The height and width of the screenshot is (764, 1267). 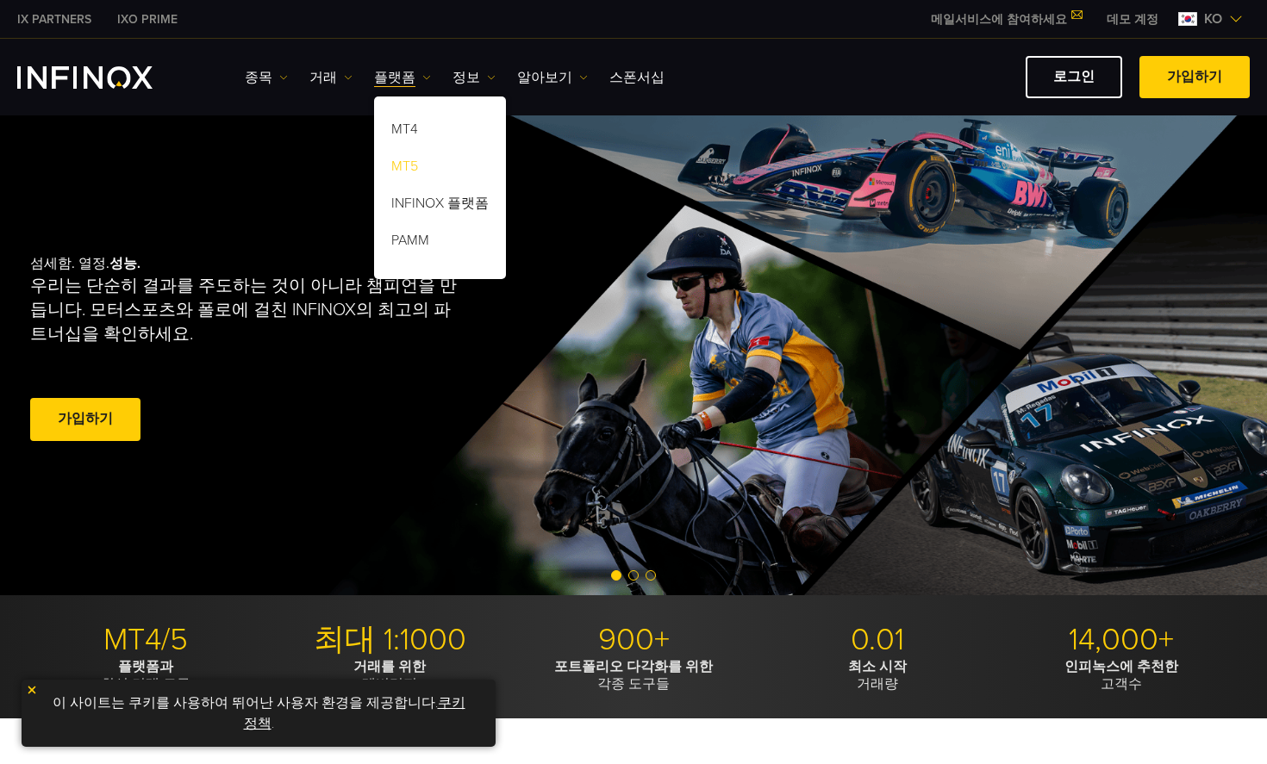 I want to click on a: 스폰서십, so click(x=637, y=78).